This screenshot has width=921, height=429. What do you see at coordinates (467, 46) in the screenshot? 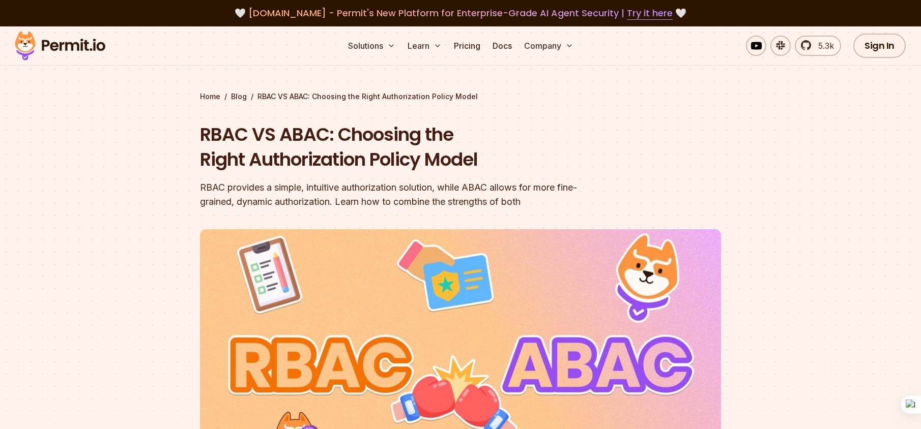
I see `a: Pricing` at bounding box center [467, 46].